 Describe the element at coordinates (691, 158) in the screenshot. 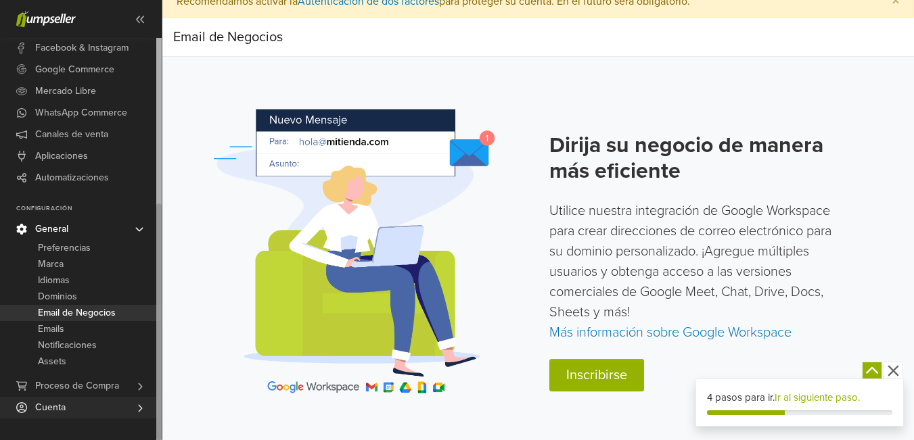

I see `h2: Dirija su negocio de manera más eficiente` at that location.